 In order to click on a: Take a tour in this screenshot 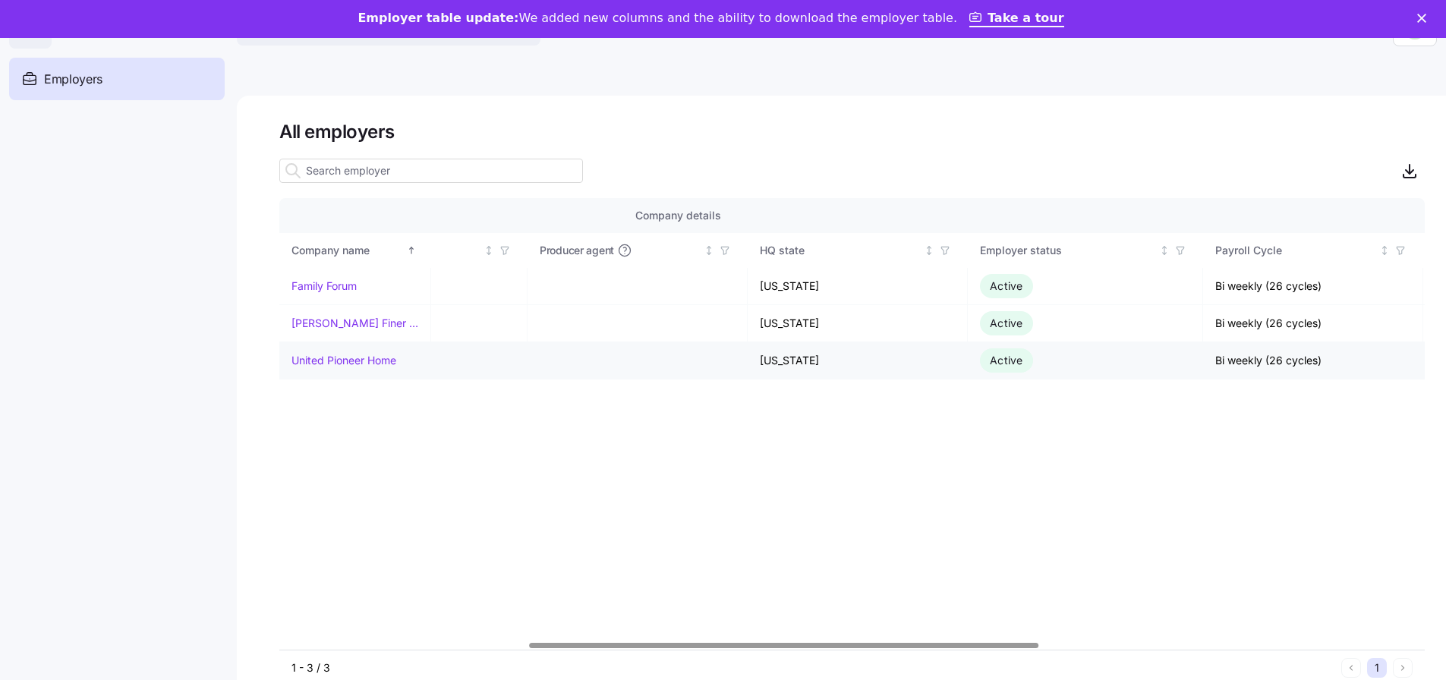, I will do `click(1016, 19)`.